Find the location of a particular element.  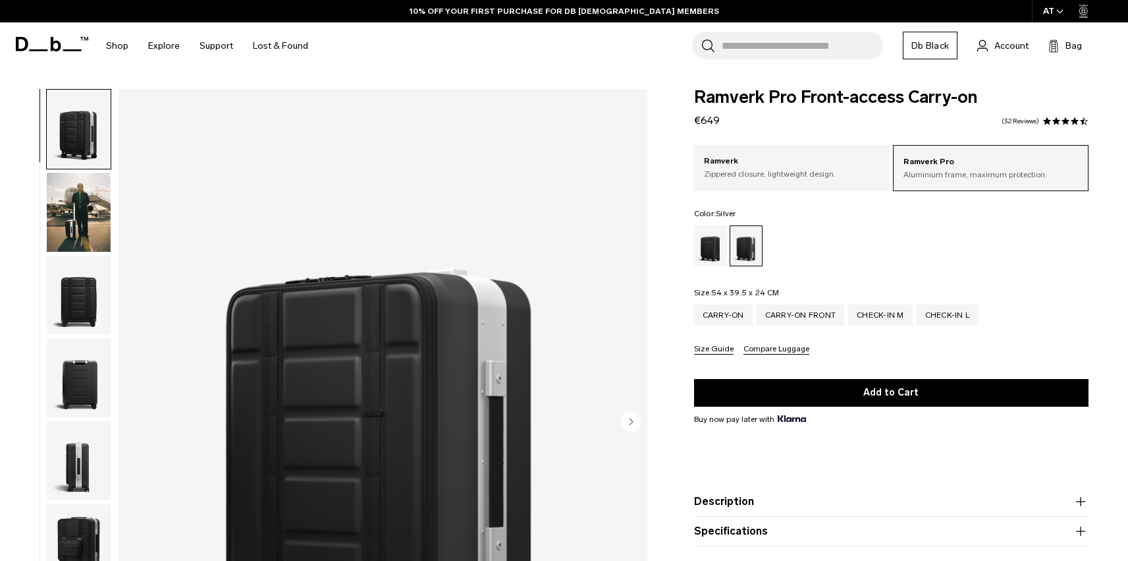

p: Ramverk is located at coordinates (792, 161).